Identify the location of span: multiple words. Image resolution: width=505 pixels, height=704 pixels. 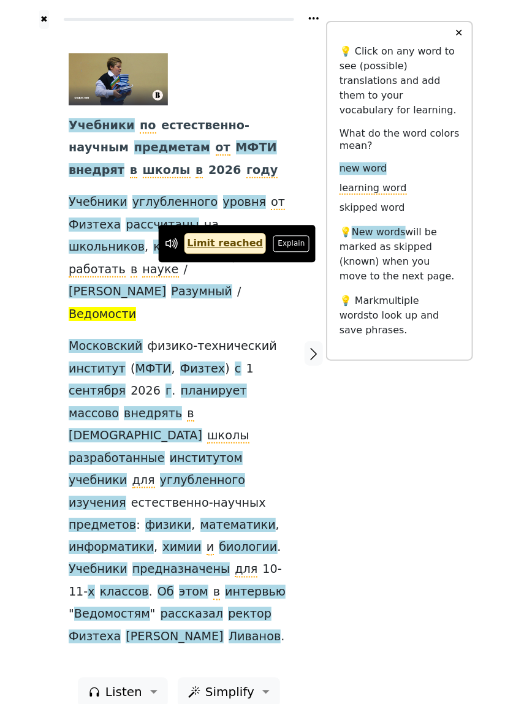
(380, 308).